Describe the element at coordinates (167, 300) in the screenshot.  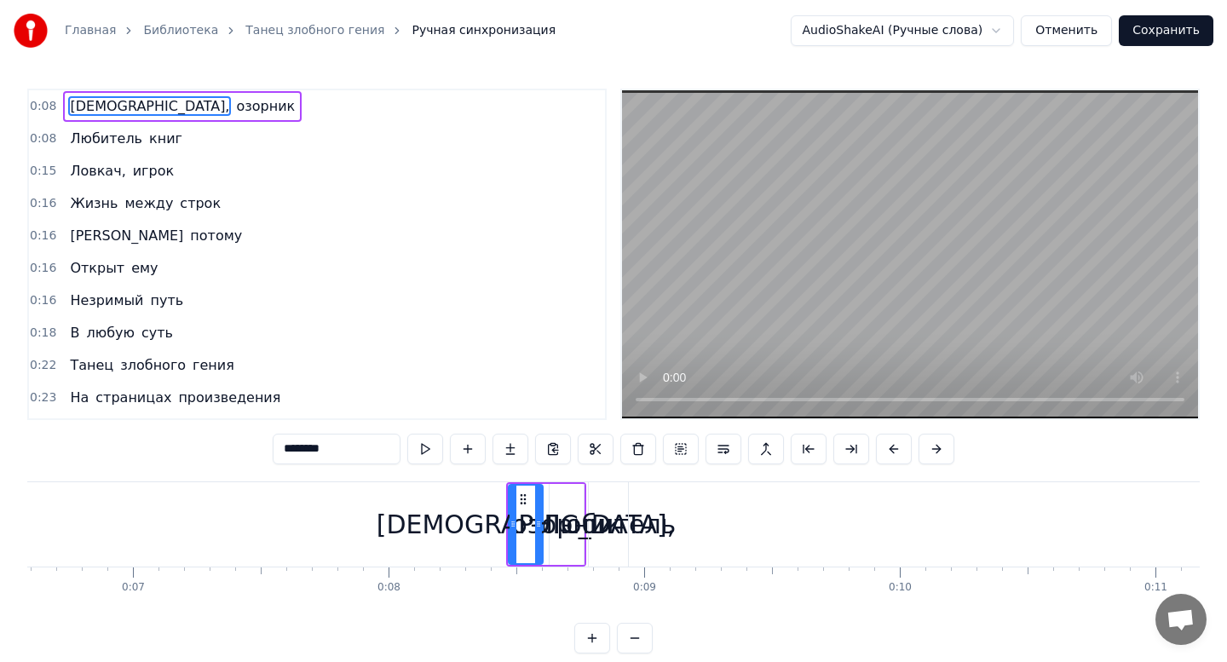
I see `span: путь` at that location.